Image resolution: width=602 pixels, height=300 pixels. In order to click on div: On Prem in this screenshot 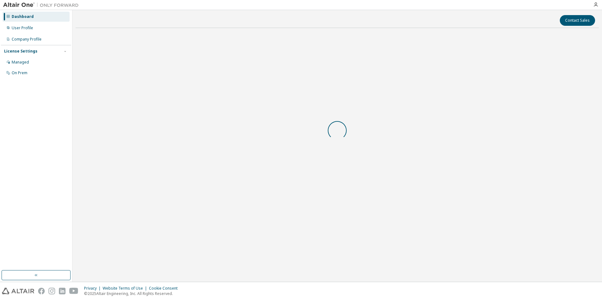, I will do `click(20, 73)`.